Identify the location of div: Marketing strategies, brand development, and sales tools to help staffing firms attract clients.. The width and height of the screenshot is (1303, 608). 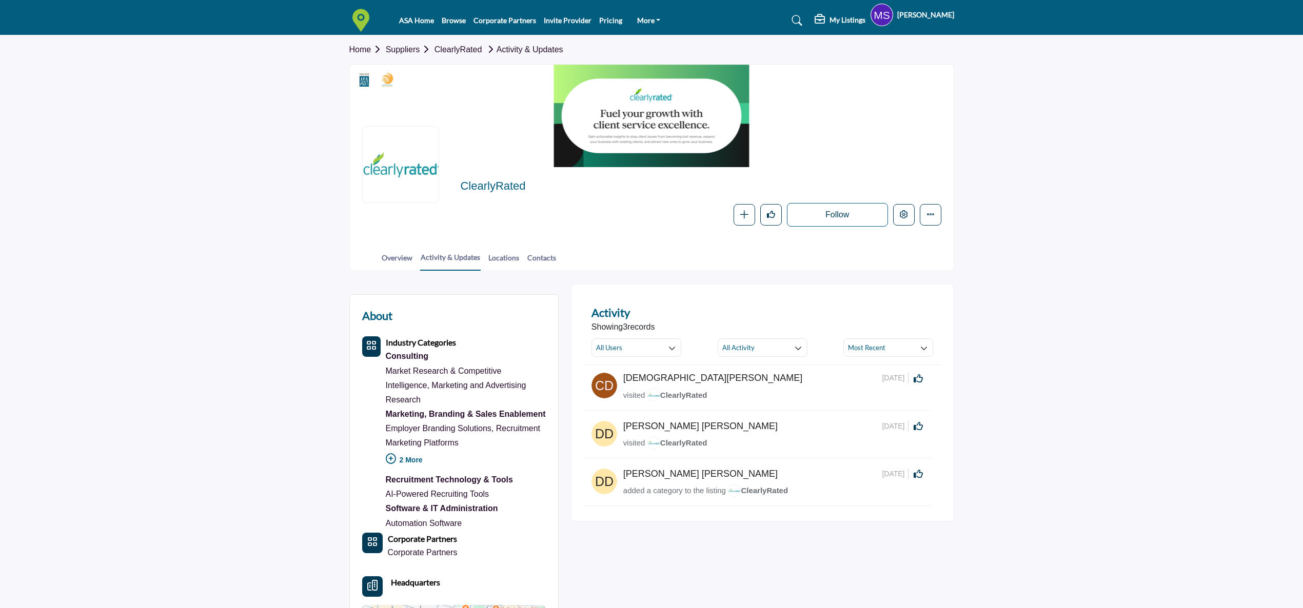
(466, 414).